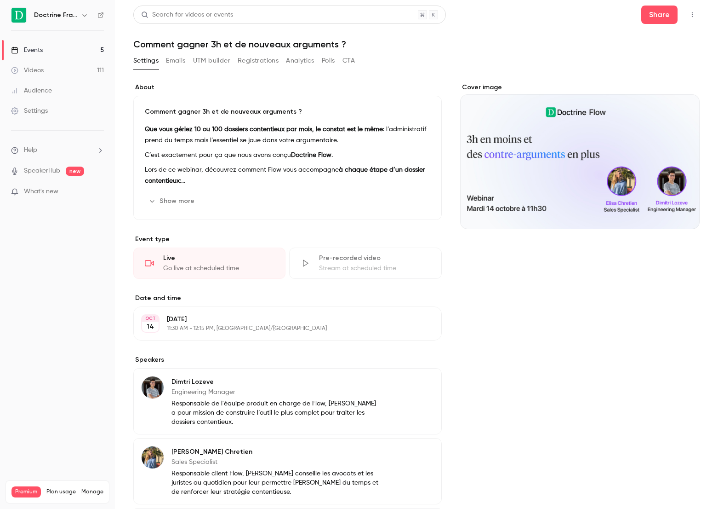  What do you see at coordinates (172, 201) in the screenshot?
I see `button: Show more` at bounding box center [172, 201].